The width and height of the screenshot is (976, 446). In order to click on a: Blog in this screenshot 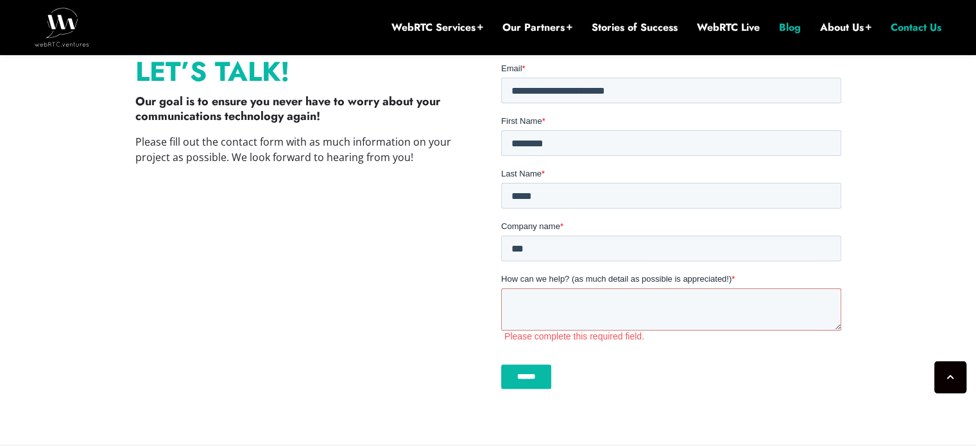, I will do `click(790, 28)`.